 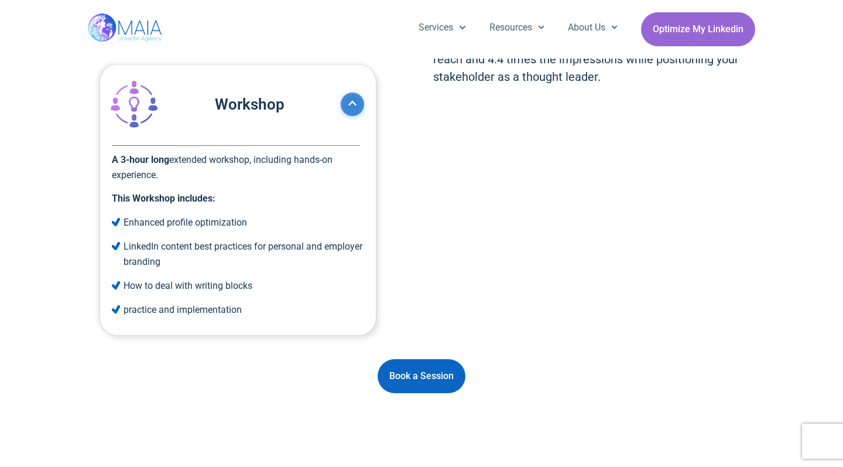 I want to click on p: practice and implementation, so click(x=244, y=310).